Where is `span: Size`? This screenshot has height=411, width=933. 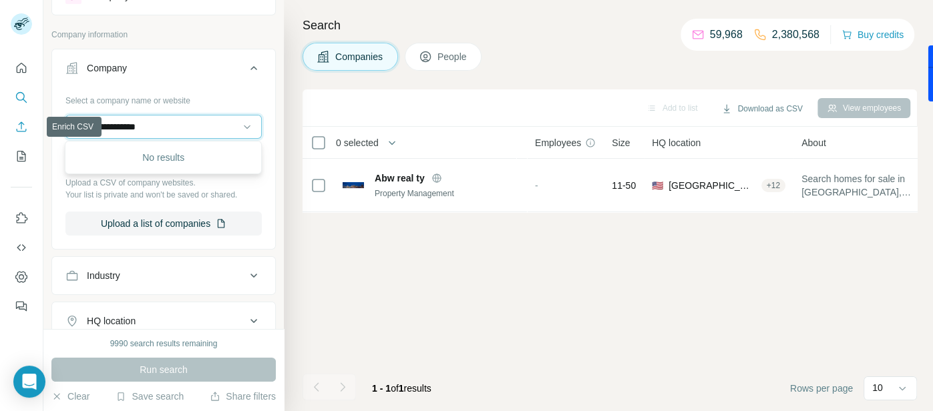 span: Size is located at coordinates (620, 143).